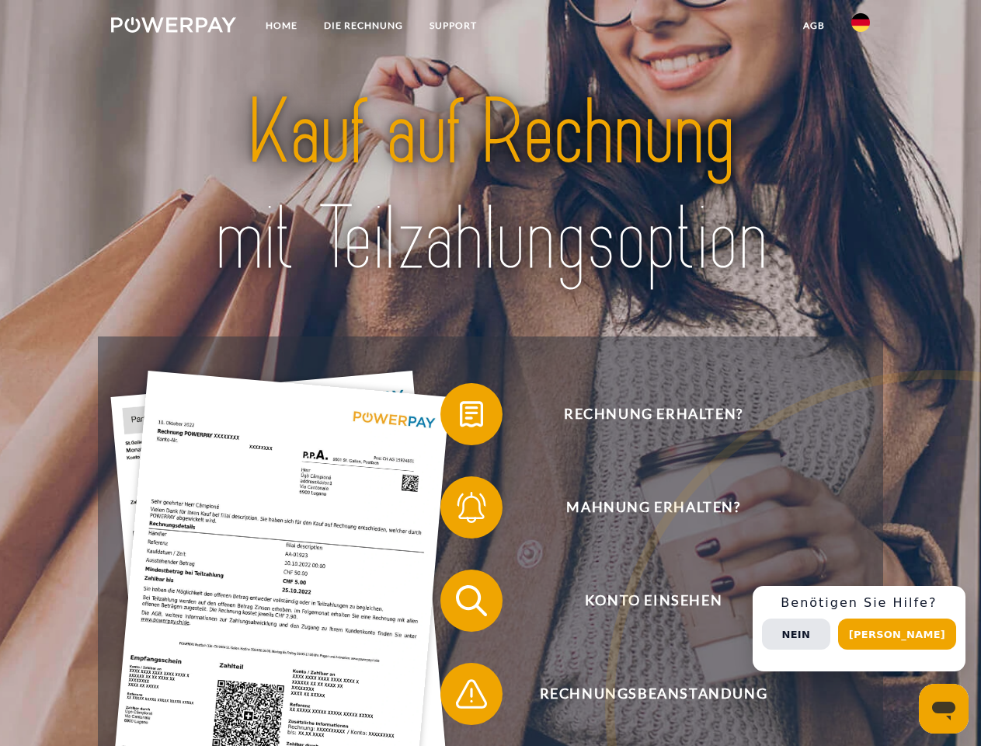 This screenshot has width=981, height=746. What do you see at coordinates (642, 414) in the screenshot?
I see `a: Rechnung erhalten?` at bounding box center [642, 414].